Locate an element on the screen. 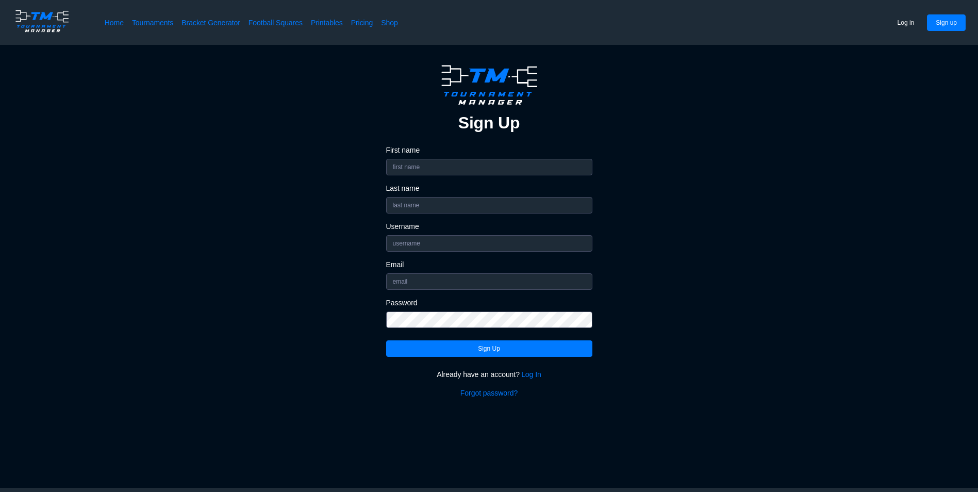  a: Tournaments is located at coordinates (153, 23).